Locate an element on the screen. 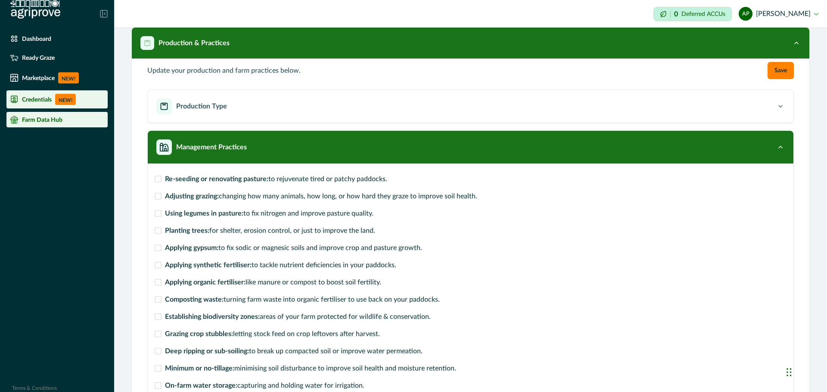  span: turning farm waste into organic fertiliser to use back on your paddocks. is located at coordinates (302, 300).